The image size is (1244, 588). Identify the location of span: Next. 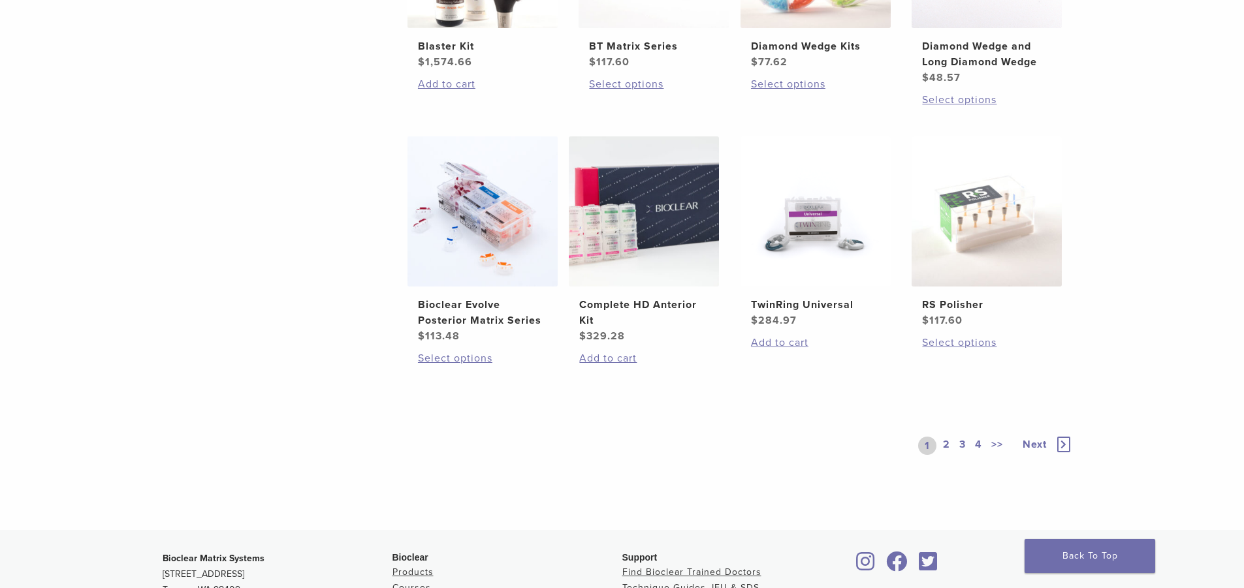
(1034, 445).